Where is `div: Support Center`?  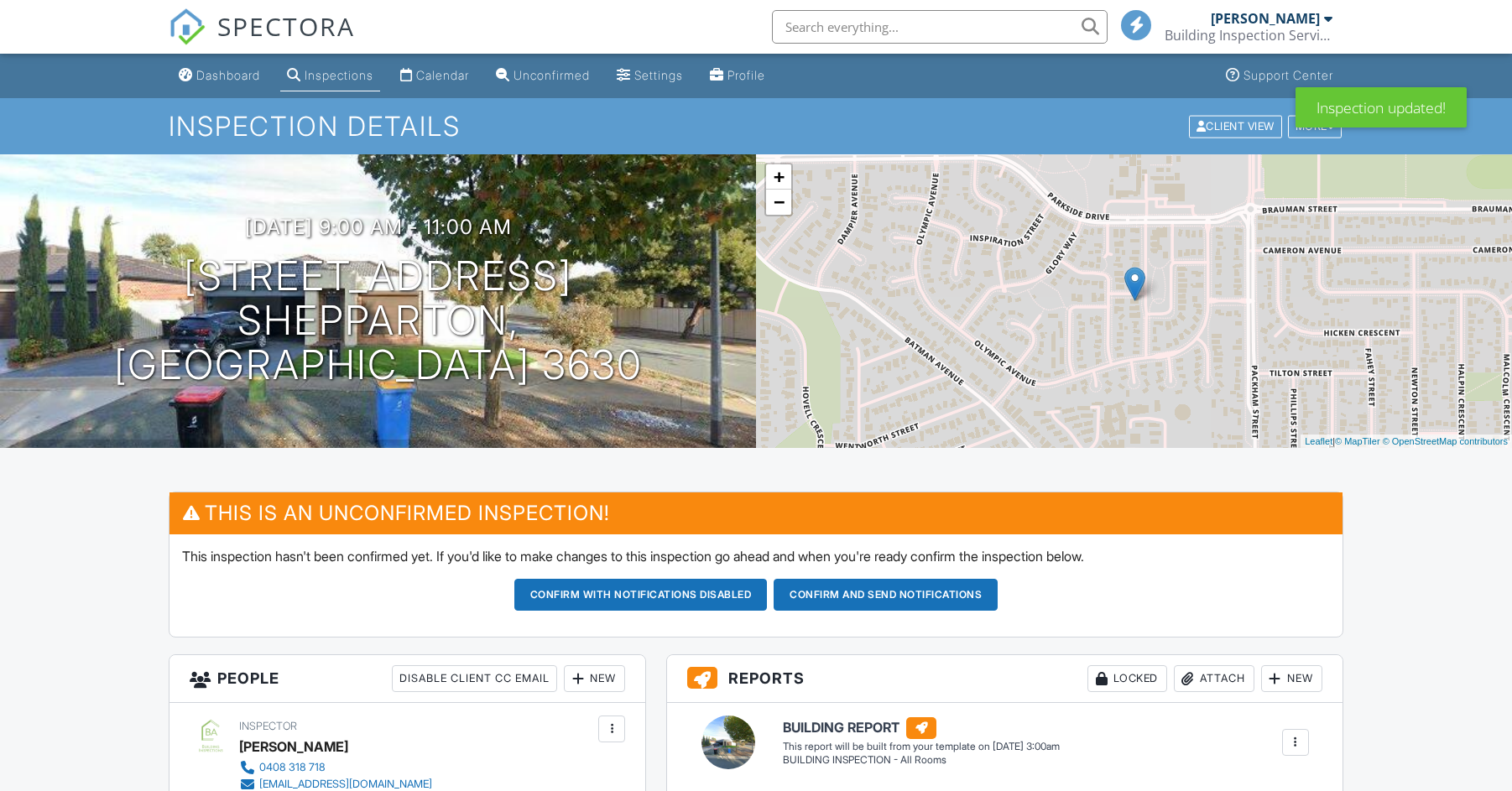
div: Support Center is located at coordinates (1288, 75).